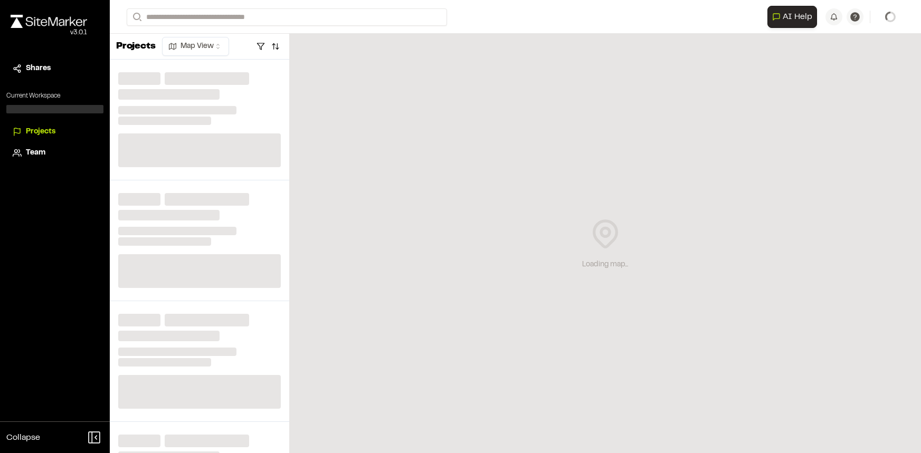 The height and width of the screenshot is (453, 921). Describe the element at coordinates (38, 69) in the screenshot. I see `span: Shares` at that location.